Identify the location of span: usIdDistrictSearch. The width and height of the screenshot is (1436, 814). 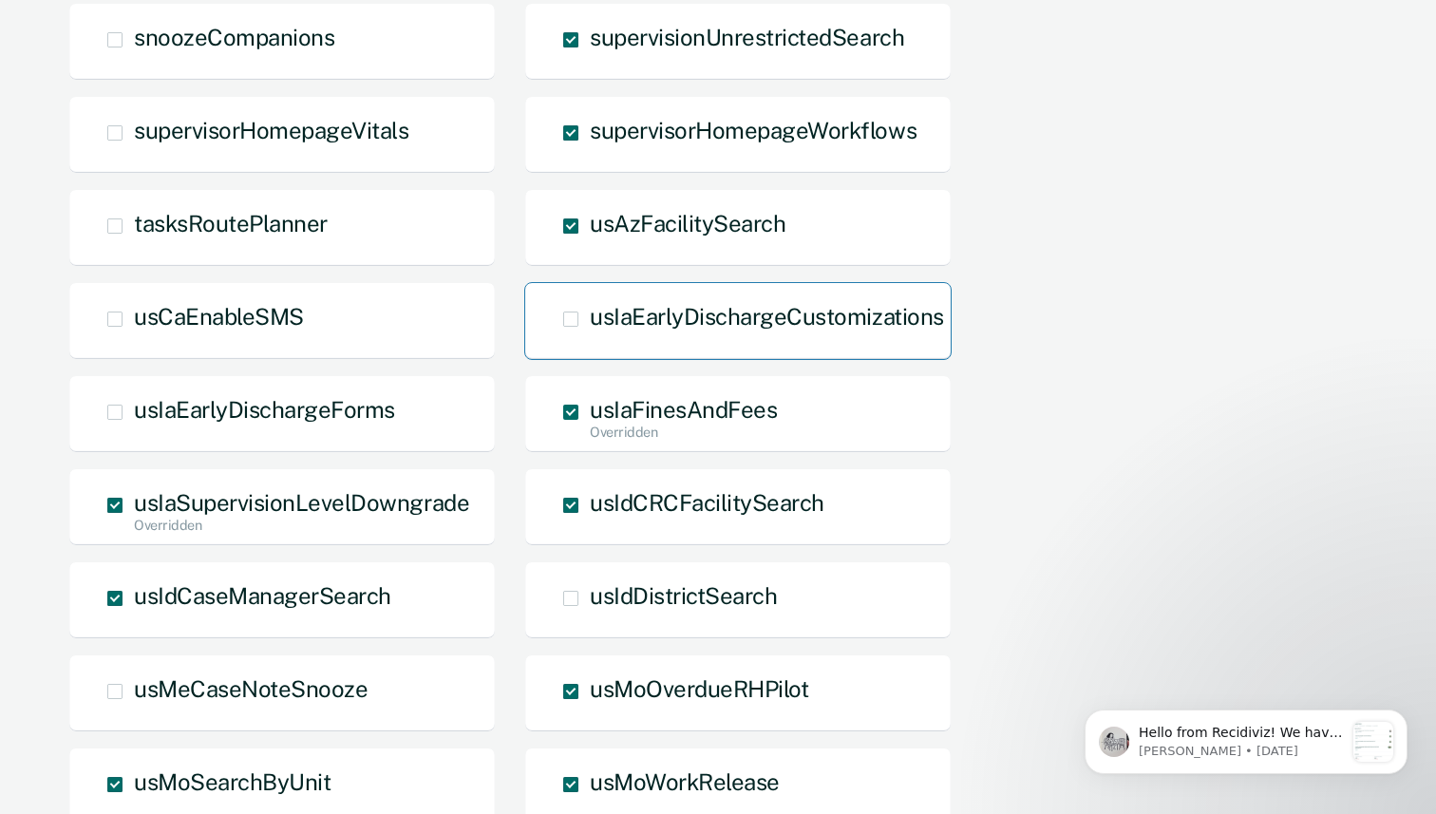
(683, 595).